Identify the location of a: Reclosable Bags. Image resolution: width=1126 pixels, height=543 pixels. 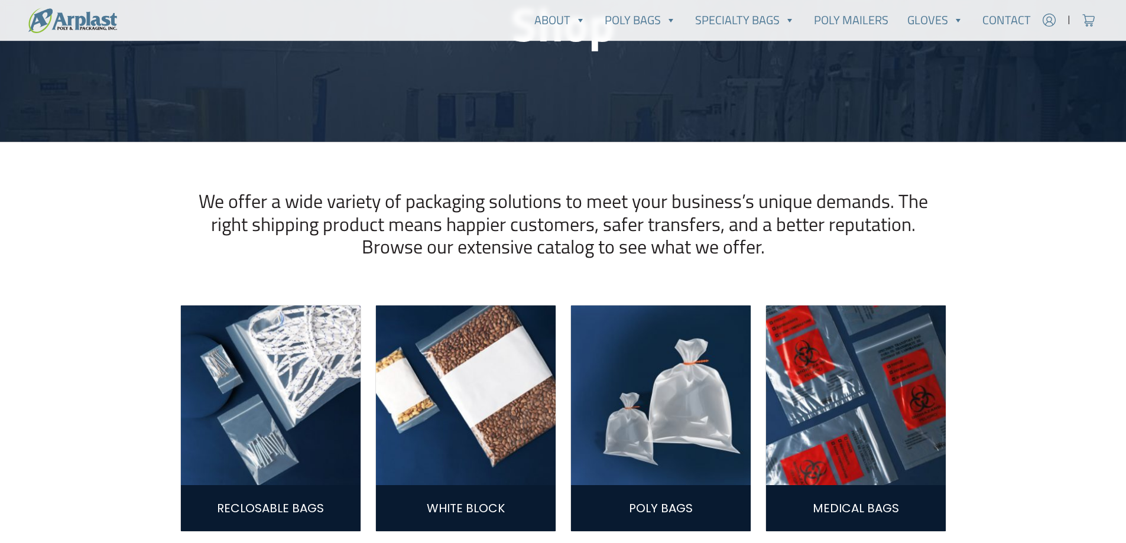
(270, 508).